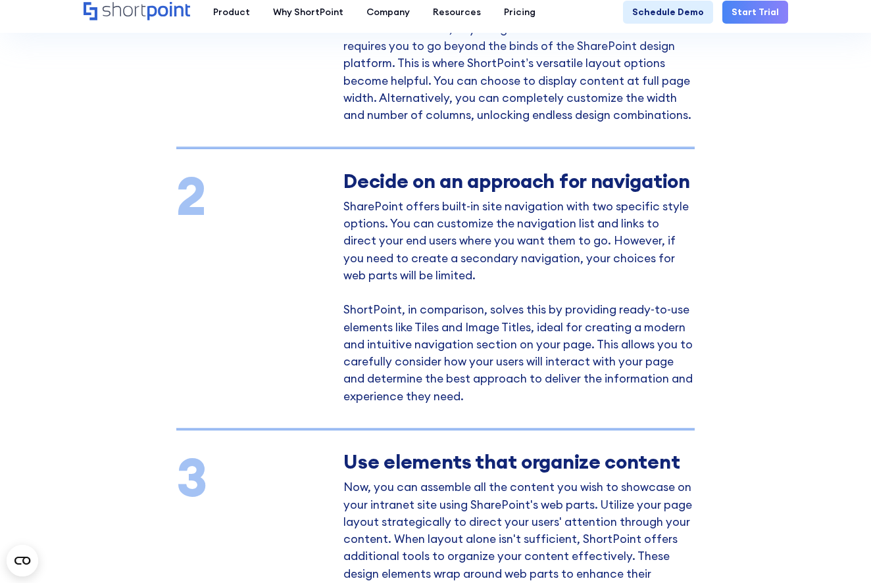  I want to click on div: 2, so click(253, 196).